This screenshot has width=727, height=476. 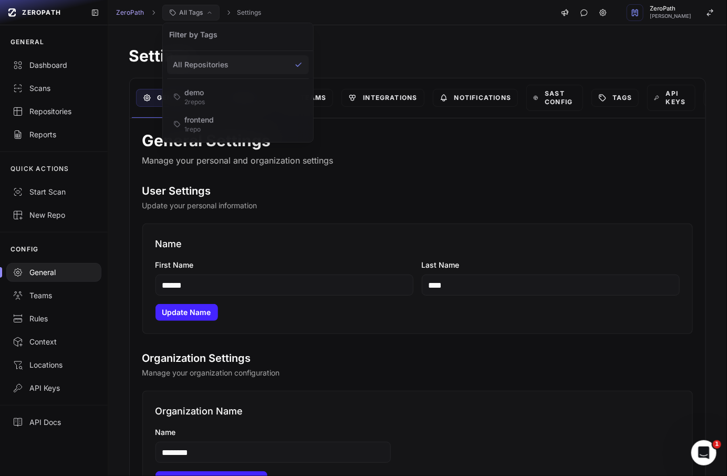 What do you see at coordinates (54, 65) in the screenshot?
I see `div: Dashboard` at bounding box center [54, 65].